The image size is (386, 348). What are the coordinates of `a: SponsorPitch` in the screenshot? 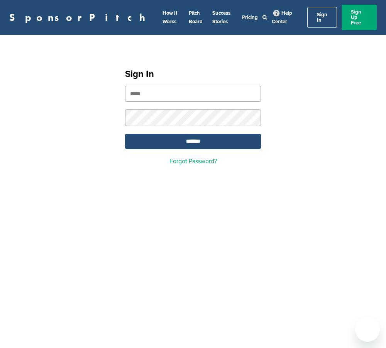 It's located at (80, 17).